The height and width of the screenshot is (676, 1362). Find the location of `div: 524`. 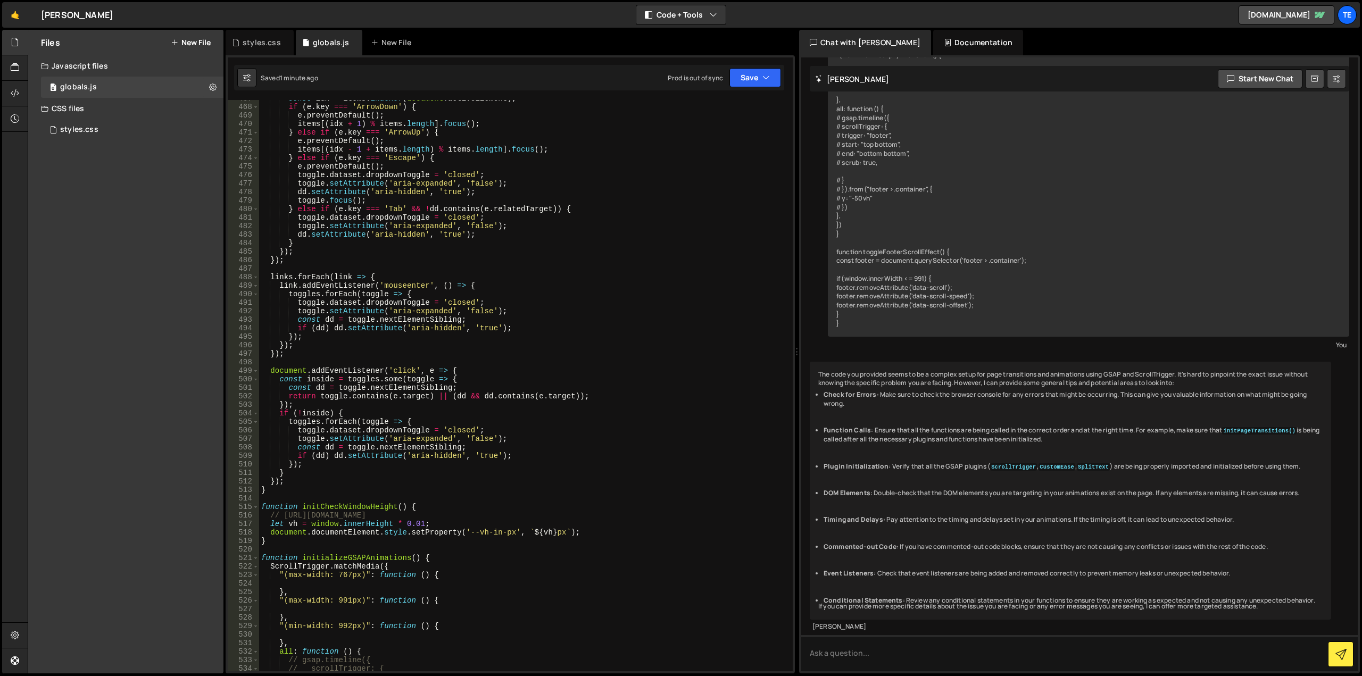

div: 524 is located at coordinates (243, 583).